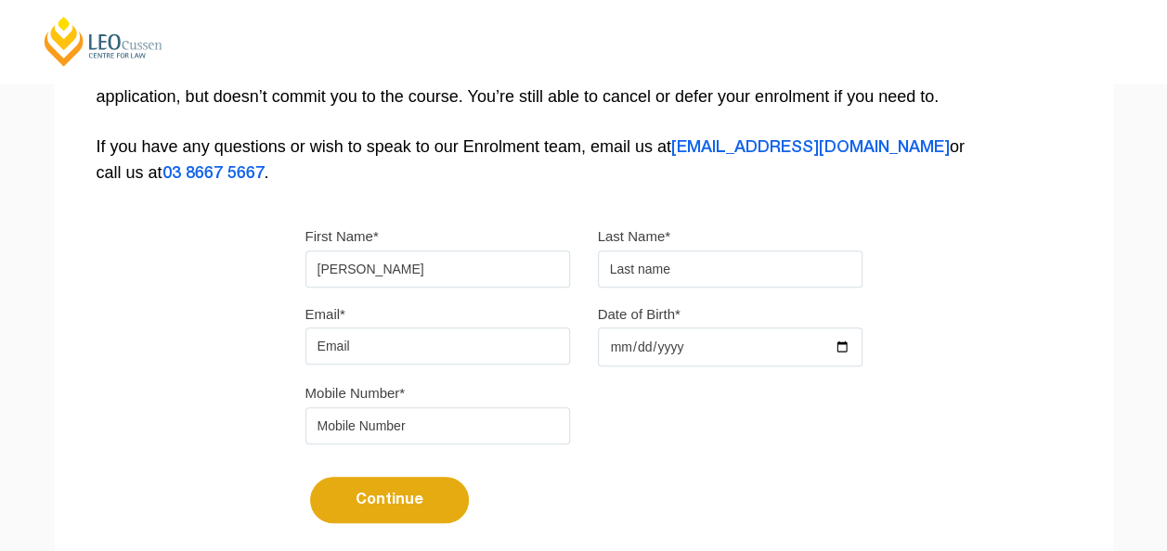  I want to click on label: First Name*, so click(342, 237).